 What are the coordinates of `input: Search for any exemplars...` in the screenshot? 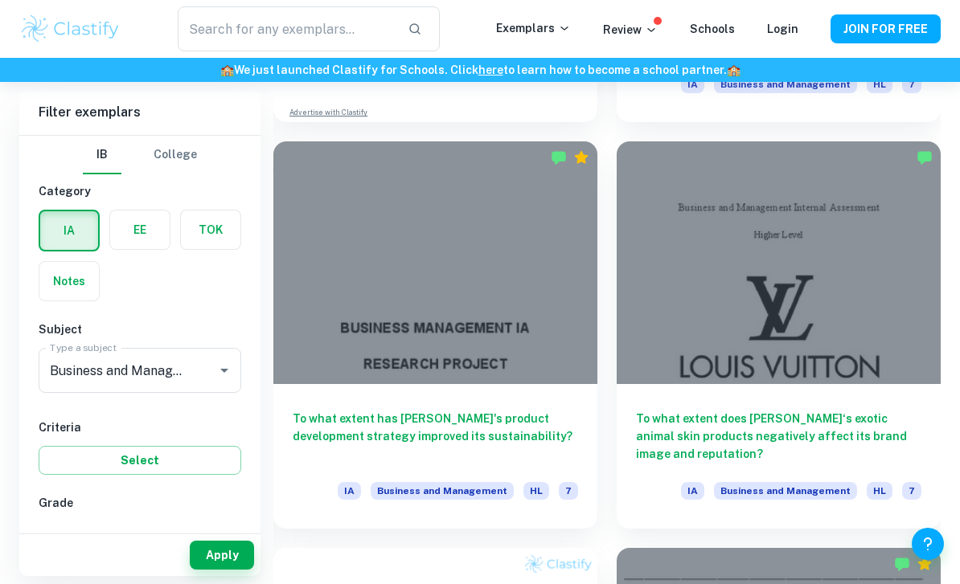 It's located at (286, 29).